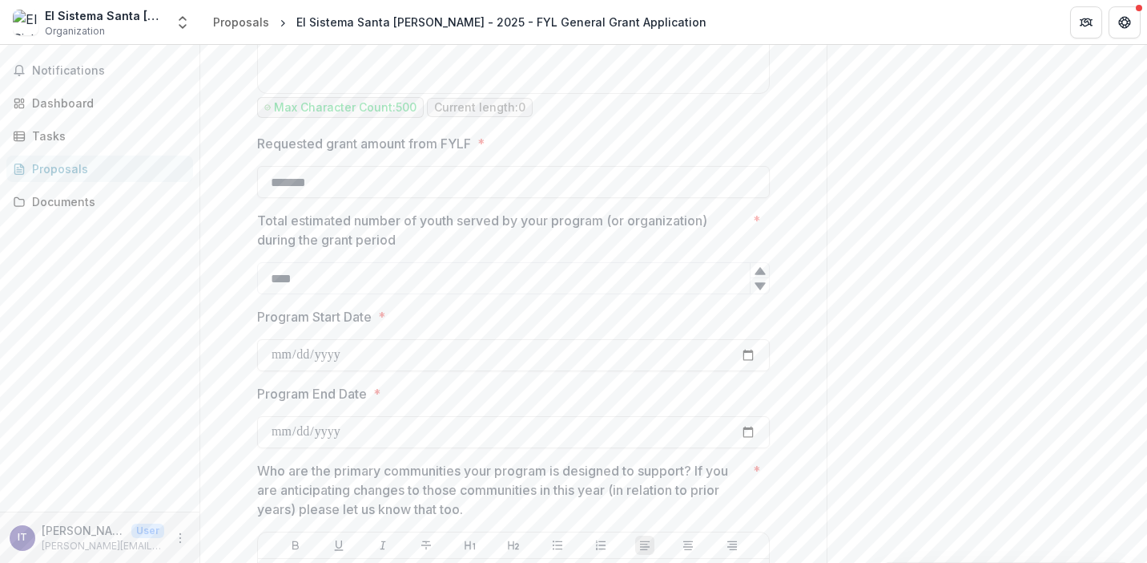 Image resolution: width=1147 pixels, height=563 pixels. What do you see at coordinates (364, 143) in the screenshot?
I see `p: Requested grant amount from FYLF` at bounding box center [364, 143].